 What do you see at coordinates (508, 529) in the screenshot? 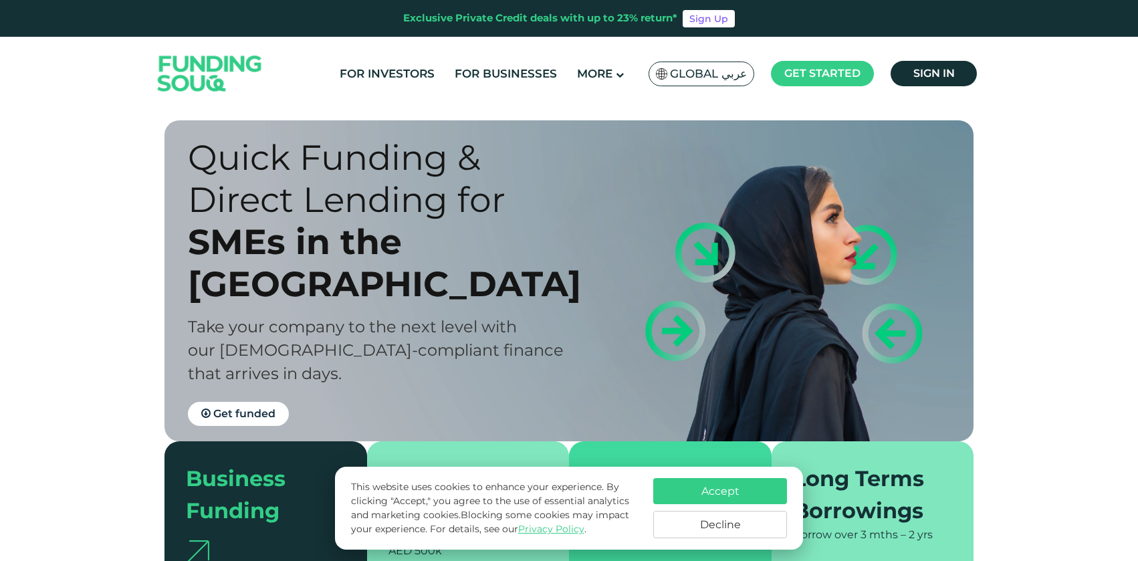
I see `span: For details, see our .` at bounding box center [508, 529].